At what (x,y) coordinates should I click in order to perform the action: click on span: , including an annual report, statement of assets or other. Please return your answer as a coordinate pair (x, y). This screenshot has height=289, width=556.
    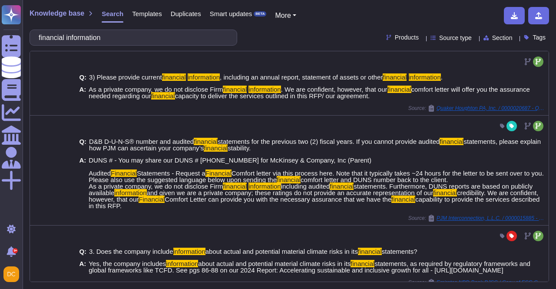
    Looking at the image, I should click on (301, 77).